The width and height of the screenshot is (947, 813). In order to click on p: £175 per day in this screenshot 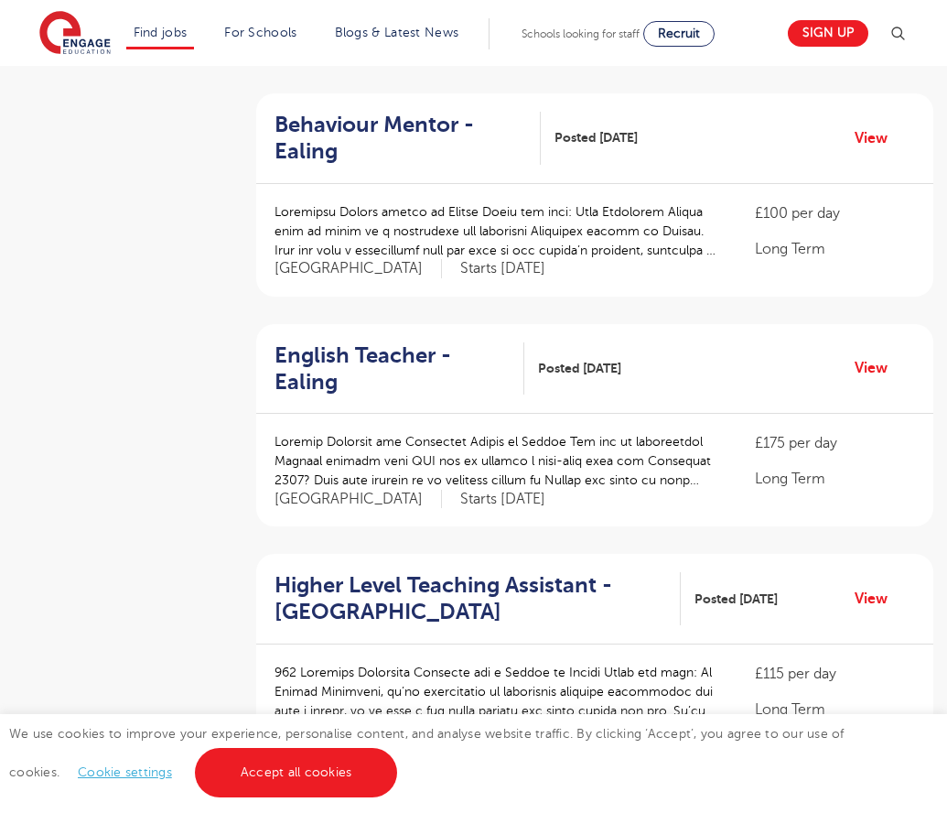, I will do `click(835, 443)`.